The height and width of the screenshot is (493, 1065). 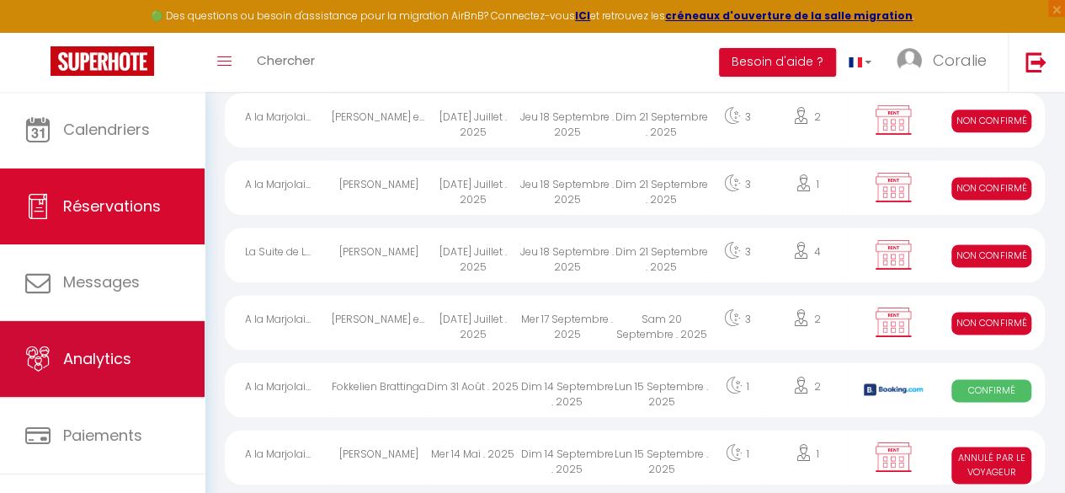 What do you see at coordinates (1036, 61) in the screenshot?
I see `img: logout` at bounding box center [1036, 61].